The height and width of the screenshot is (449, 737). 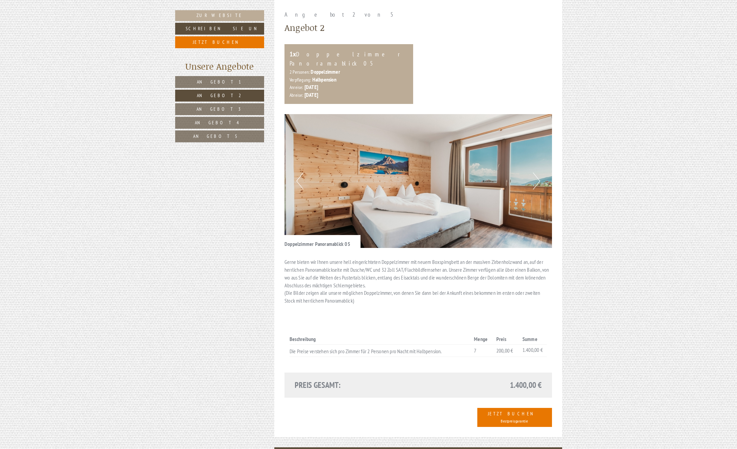 I want to click on small: Verpflegung:, so click(x=300, y=80).